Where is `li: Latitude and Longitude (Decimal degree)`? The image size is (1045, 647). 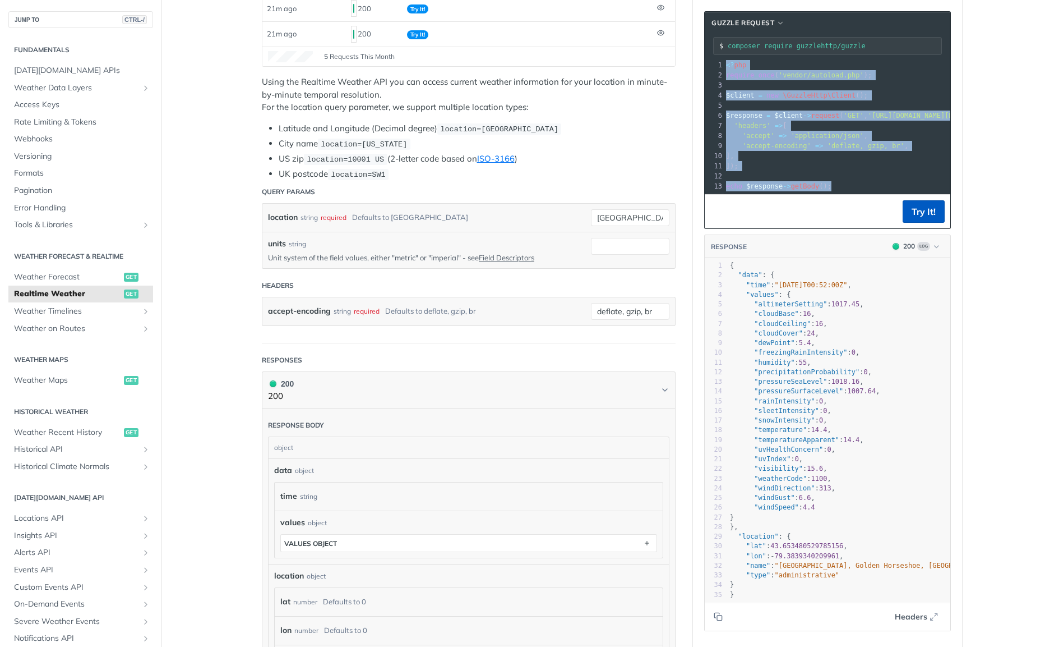
li: Latitude and Longitude (Decimal degree) is located at coordinates (477, 128).